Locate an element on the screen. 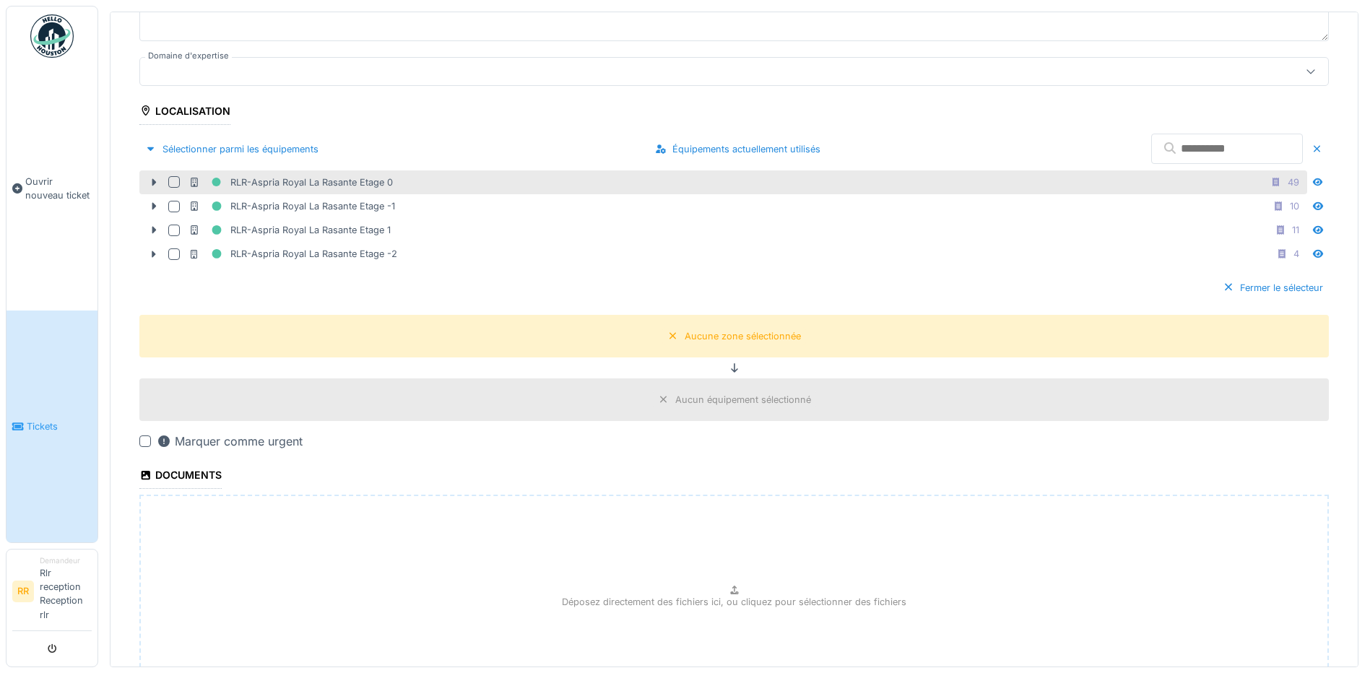  div: 4 is located at coordinates (1296, 253).